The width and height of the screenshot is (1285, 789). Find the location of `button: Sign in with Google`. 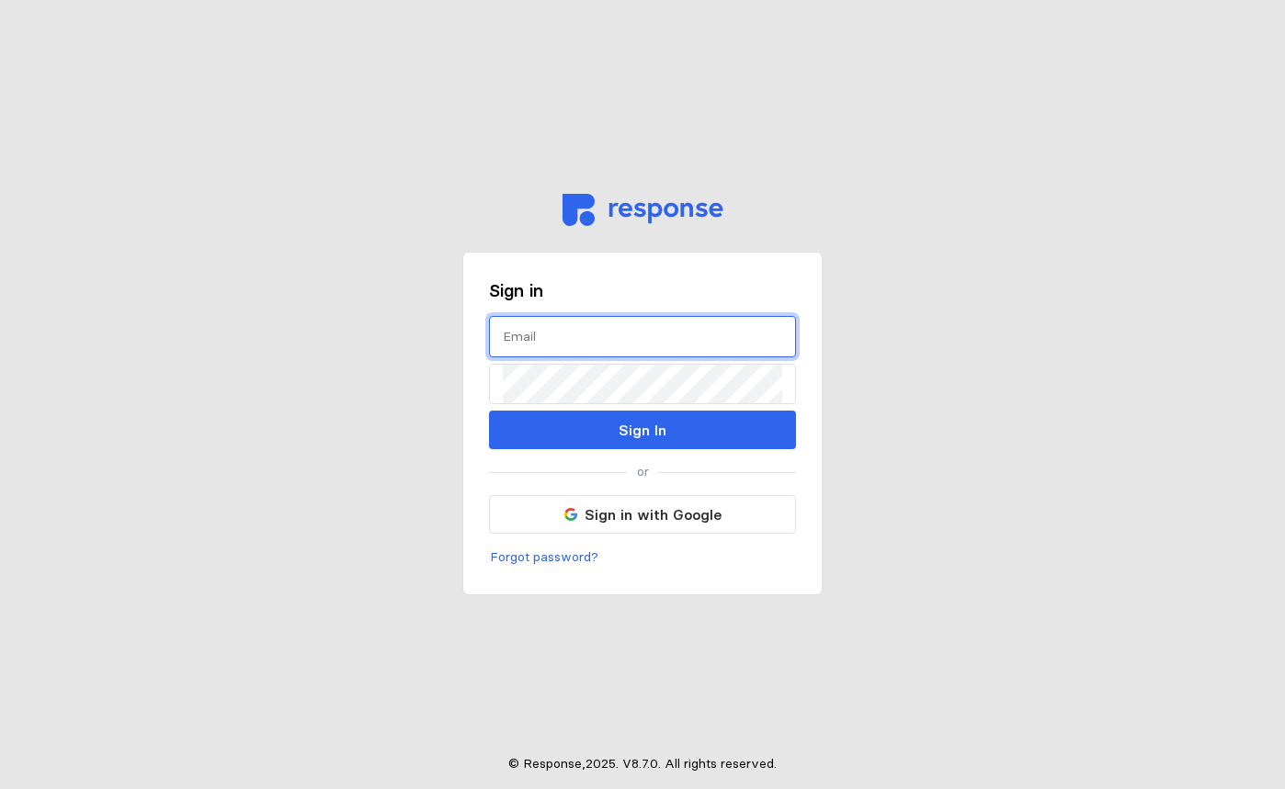

button: Sign in with Google is located at coordinates (642, 515).